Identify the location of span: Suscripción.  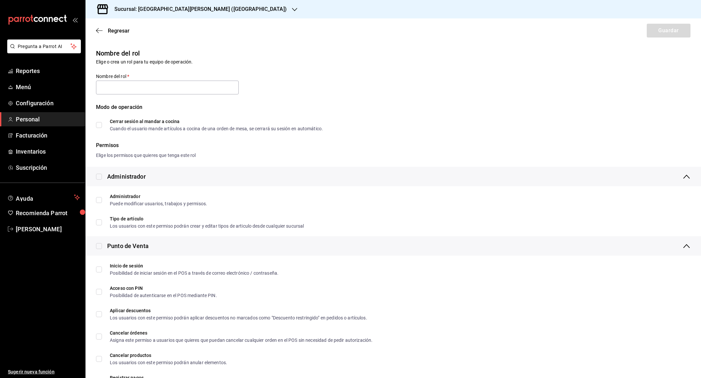
(48, 167).